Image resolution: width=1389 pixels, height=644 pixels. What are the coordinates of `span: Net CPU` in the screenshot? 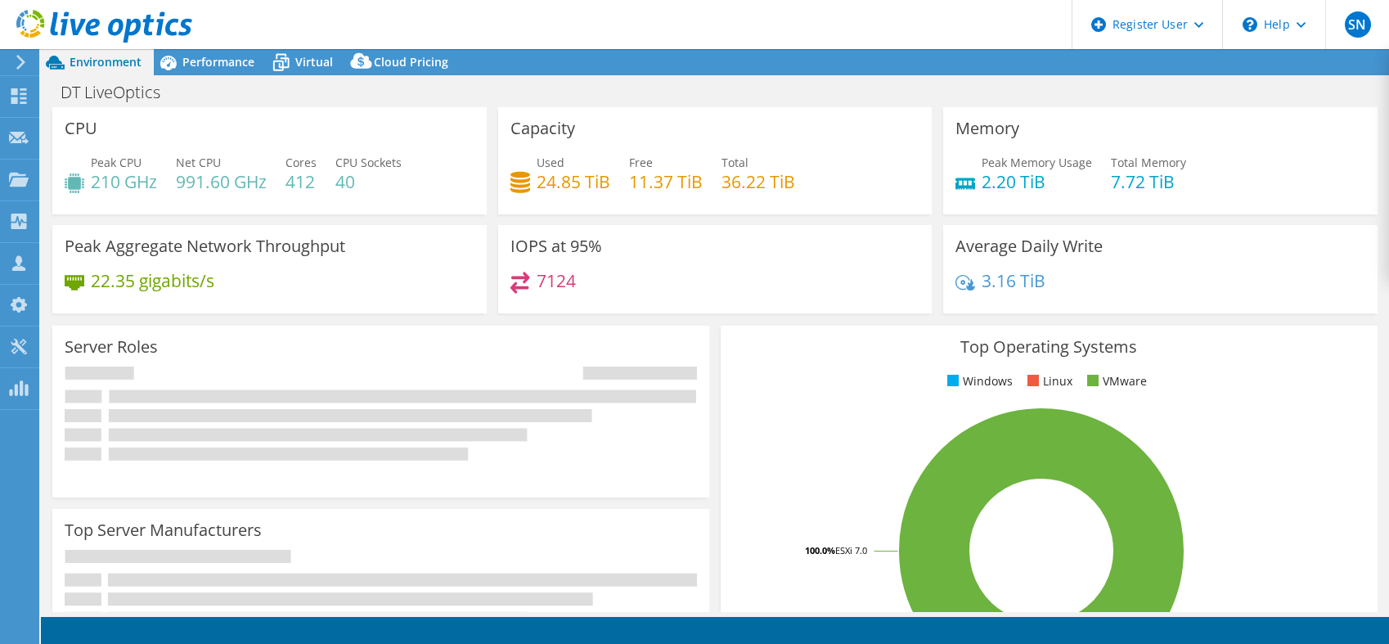 It's located at (198, 162).